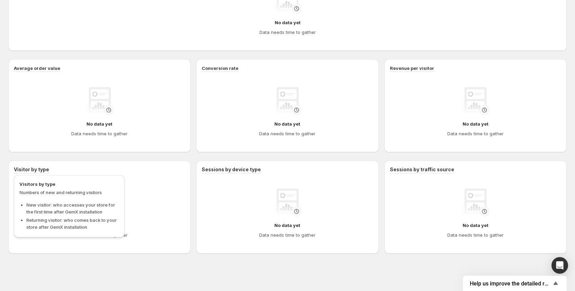  I want to click on h3: Visitor by type, so click(31, 170).